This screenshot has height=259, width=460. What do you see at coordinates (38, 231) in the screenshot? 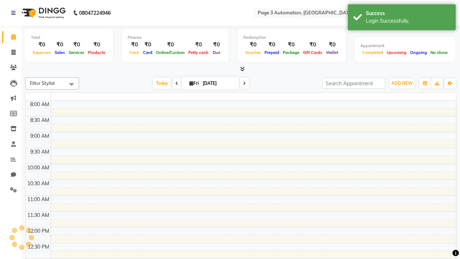
I see `div: 12:00 PM` at bounding box center [38, 231].